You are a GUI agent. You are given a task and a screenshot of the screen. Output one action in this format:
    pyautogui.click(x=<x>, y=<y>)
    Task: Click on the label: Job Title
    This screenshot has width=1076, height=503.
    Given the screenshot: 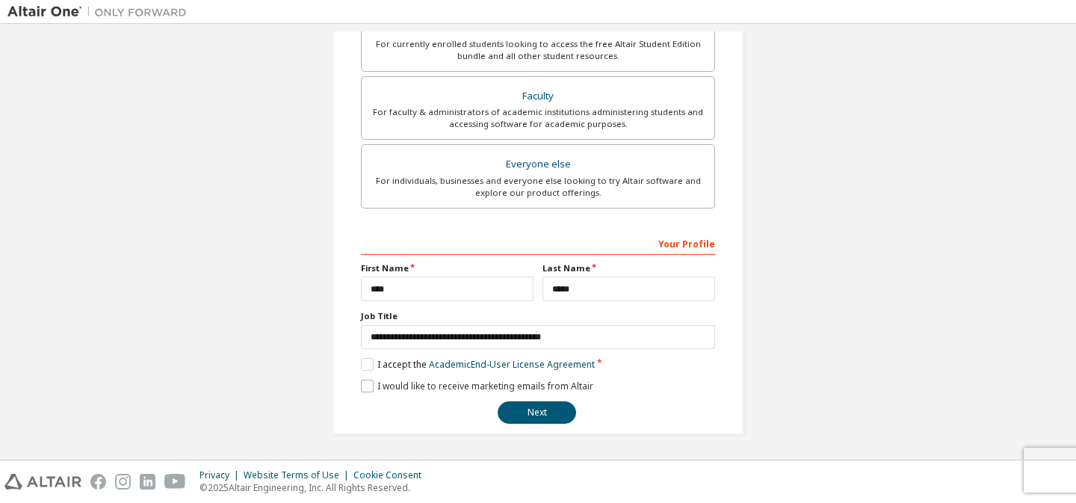 What is the action you would take?
    pyautogui.click(x=538, y=316)
    